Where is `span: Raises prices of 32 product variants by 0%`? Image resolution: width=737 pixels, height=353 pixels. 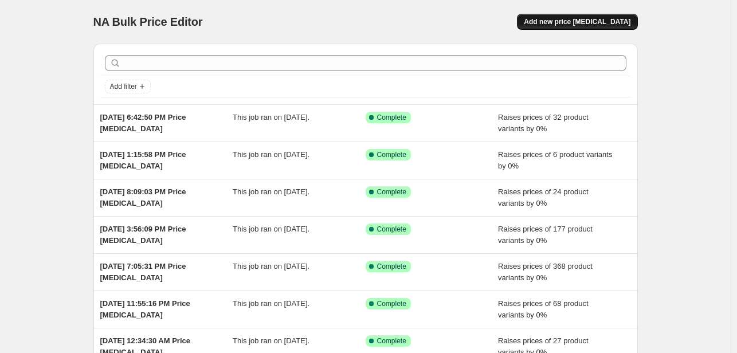 span: Raises prices of 32 product variants by 0% is located at coordinates (544, 123).